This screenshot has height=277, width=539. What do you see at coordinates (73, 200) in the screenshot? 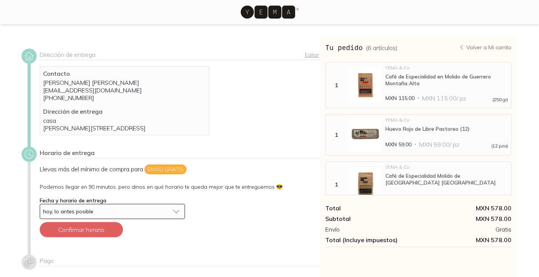
I see `label: Fecha y horario de entrega` at bounding box center [73, 200].